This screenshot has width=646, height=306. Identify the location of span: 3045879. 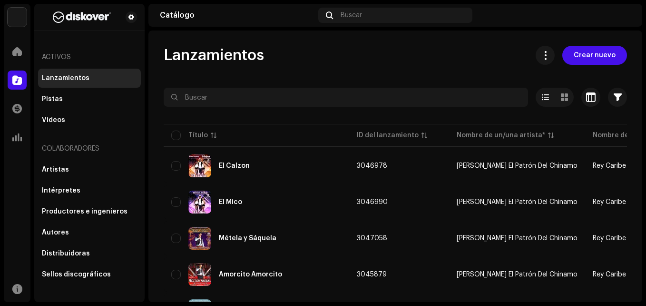
(372, 274).